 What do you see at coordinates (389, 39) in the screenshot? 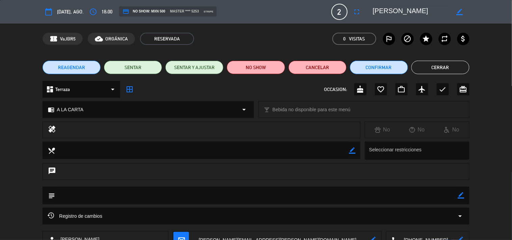
I see `i: outlined_flag` at bounding box center [389, 39].